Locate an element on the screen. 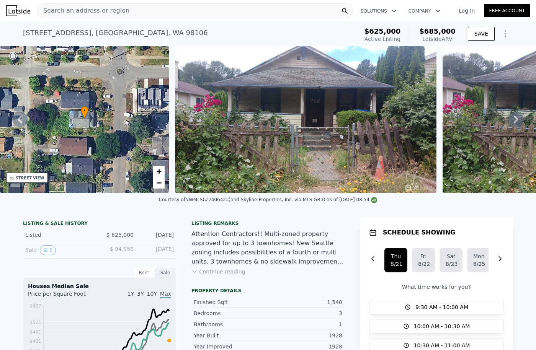  div: Sold is located at coordinates (59, 250).